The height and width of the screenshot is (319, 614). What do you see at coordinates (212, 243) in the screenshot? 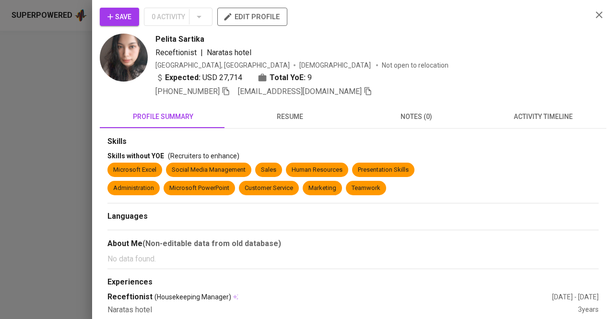
I see `b: (Non-editable data from old database)` at bounding box center [212, 243].